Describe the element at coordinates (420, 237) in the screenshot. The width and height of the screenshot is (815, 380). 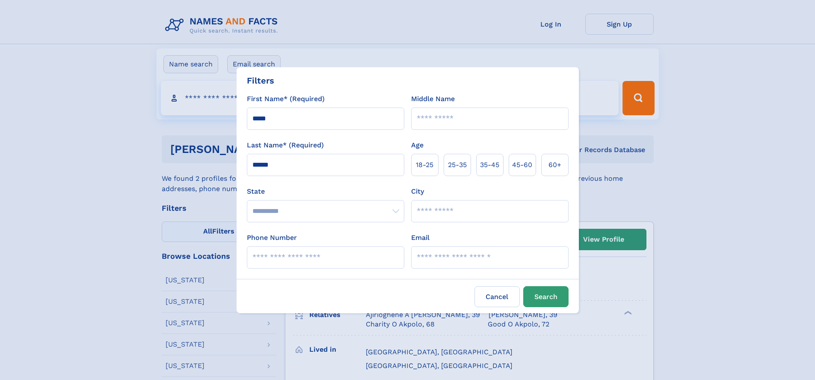
I see `label: Email` at that location.